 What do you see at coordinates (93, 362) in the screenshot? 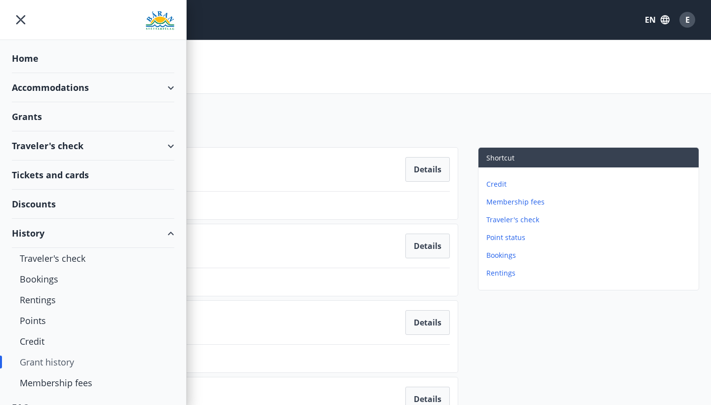
I see `div: Grant history` at bounding box center [93, 362].